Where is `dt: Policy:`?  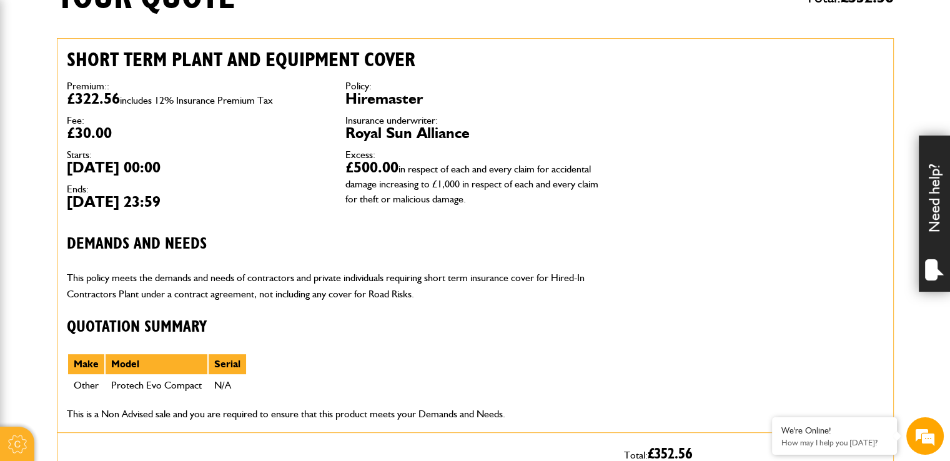
dt: Policy: is located at coordinates (475, 86).